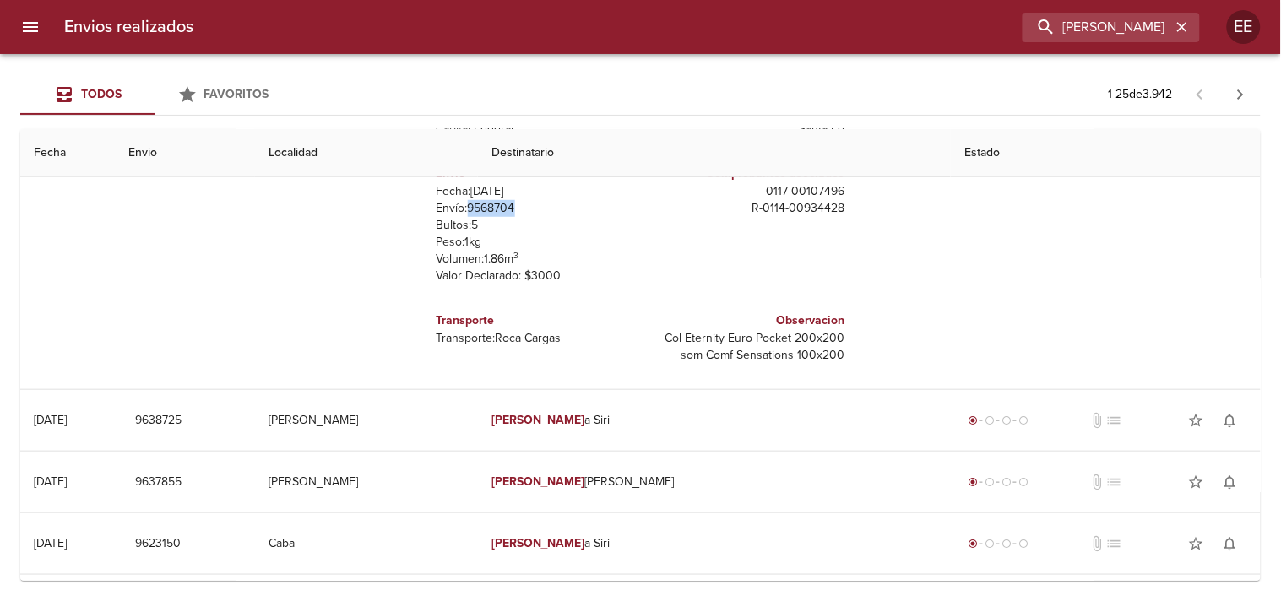 This screenshot has height=601, width=1281. I want to click on p: Transporte: Roca Cargas, so click(535, 339).